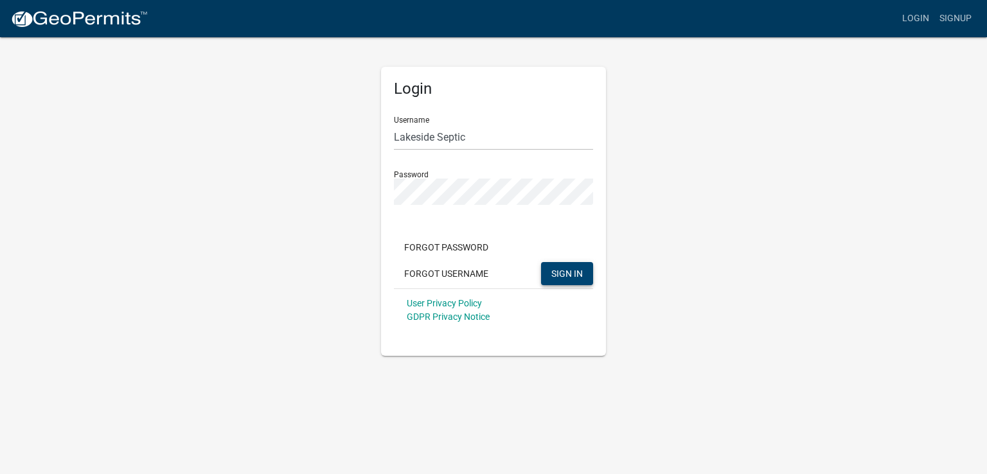 The image size is (987, 474). What do you see at coordinates (955, 19) in the screenshot?
I see `a: Signup` at bounding box center [955, 19].